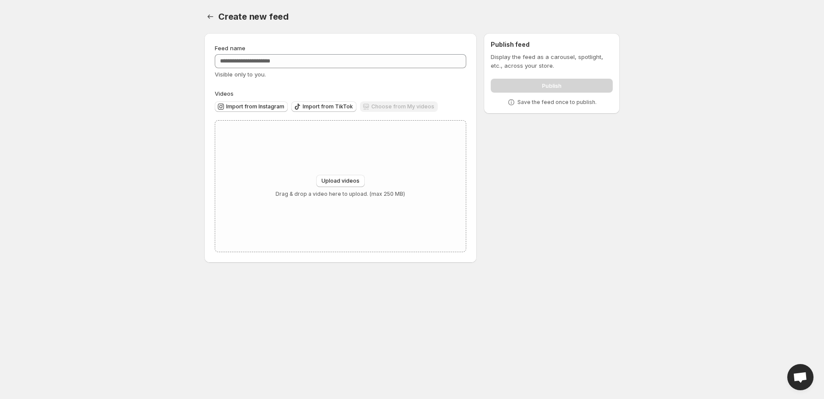 The width and height of the screenshot is (824, 399). Describe the element at coordinates (324, 107) in the screenshot. I see `button: Import from TikTok` at that location.